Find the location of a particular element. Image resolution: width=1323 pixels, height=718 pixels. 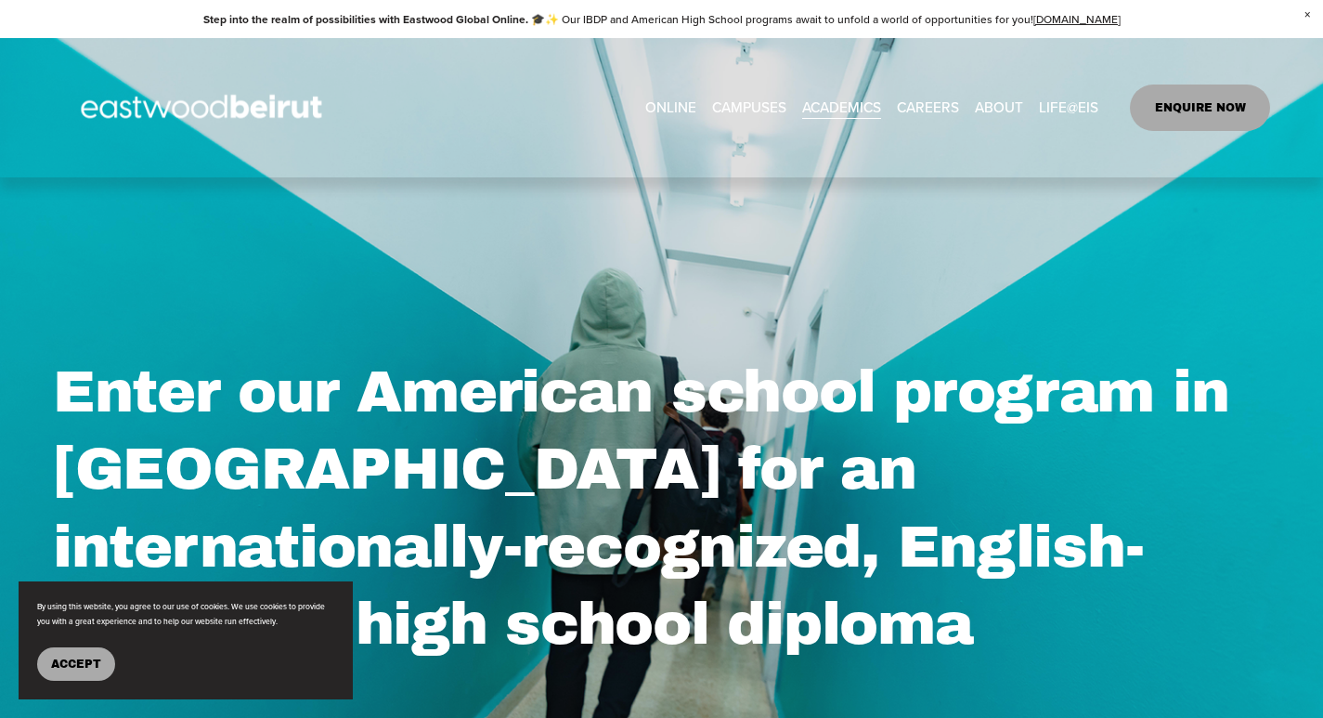

button: Accept is located at coordinates (76, 664).